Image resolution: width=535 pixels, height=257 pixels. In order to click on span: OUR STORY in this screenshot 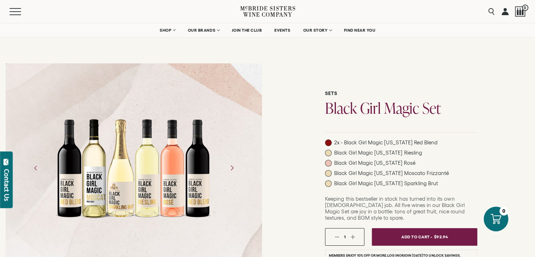, I will do `click(315, 30)`.